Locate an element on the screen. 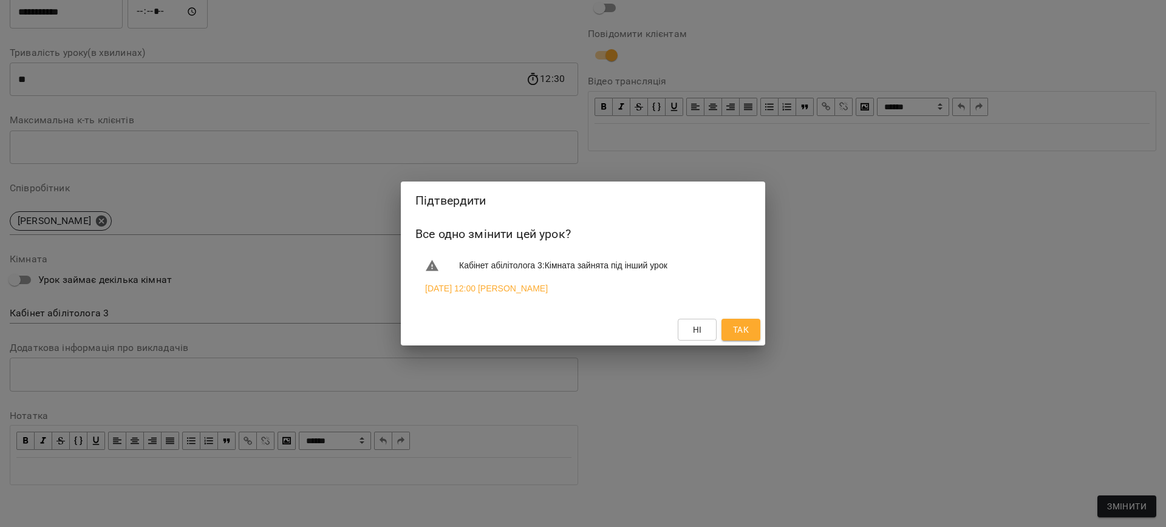 Image resolution: width=1166 pixels, height=527 pixels. button: Ні is located at coordinates (697, 330).